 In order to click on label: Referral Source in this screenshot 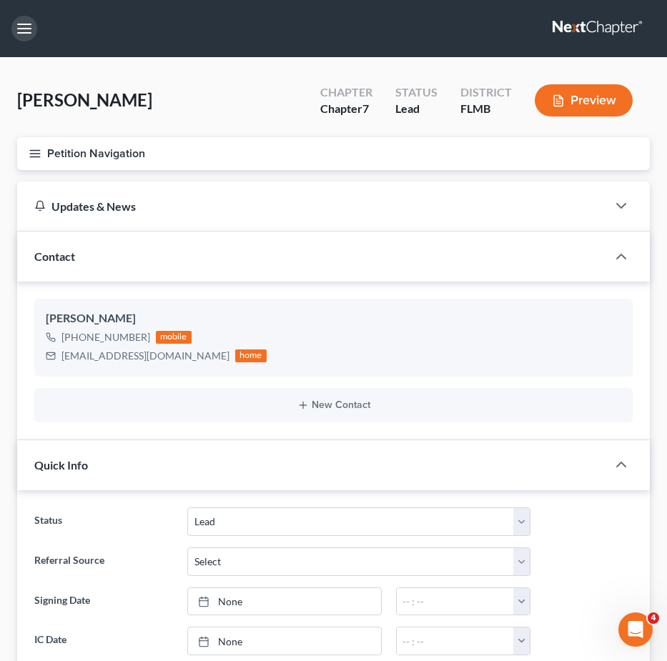, I will do `click(104, 562)`.